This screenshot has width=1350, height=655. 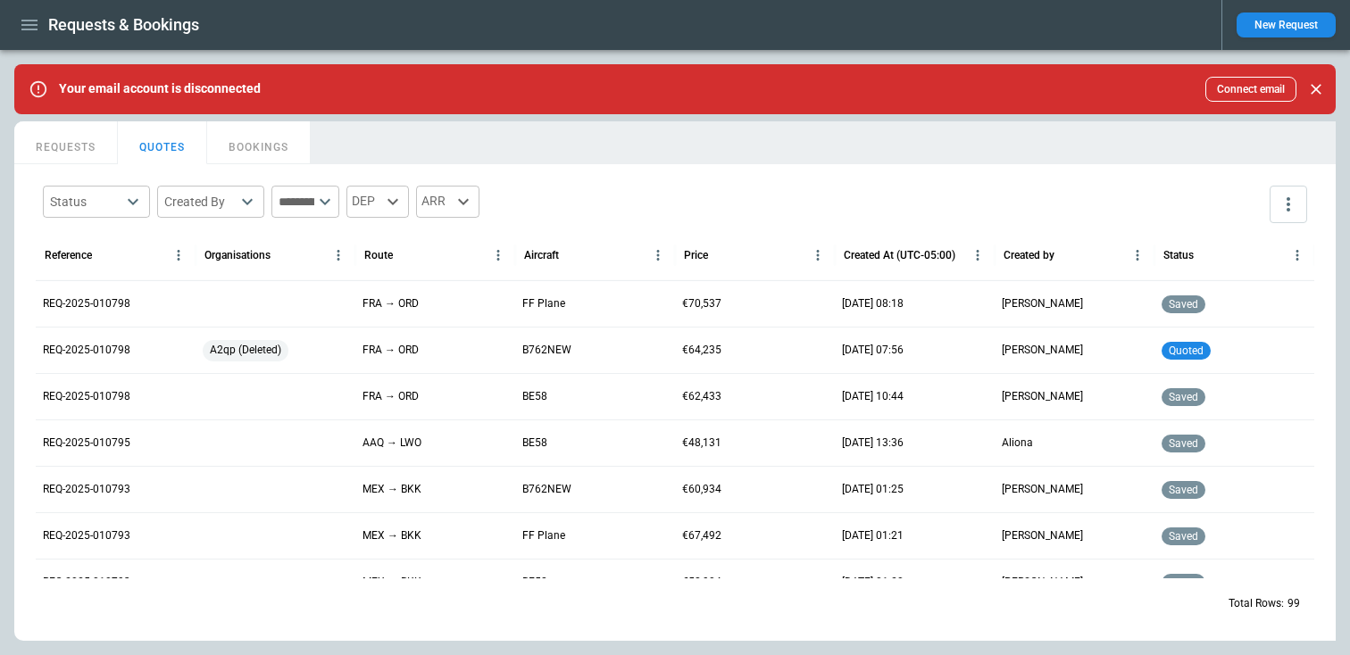 What do you see at coordinates (702, 443) in the screenshot?
I see `p: €48,131` at bounding box center [702, 443].